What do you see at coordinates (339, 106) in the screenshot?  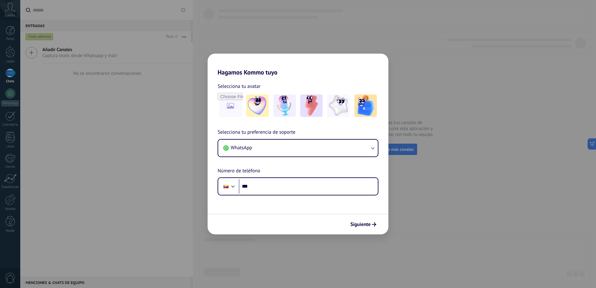 I see `img: -4.jpeg` at bounding box center [339, 106].